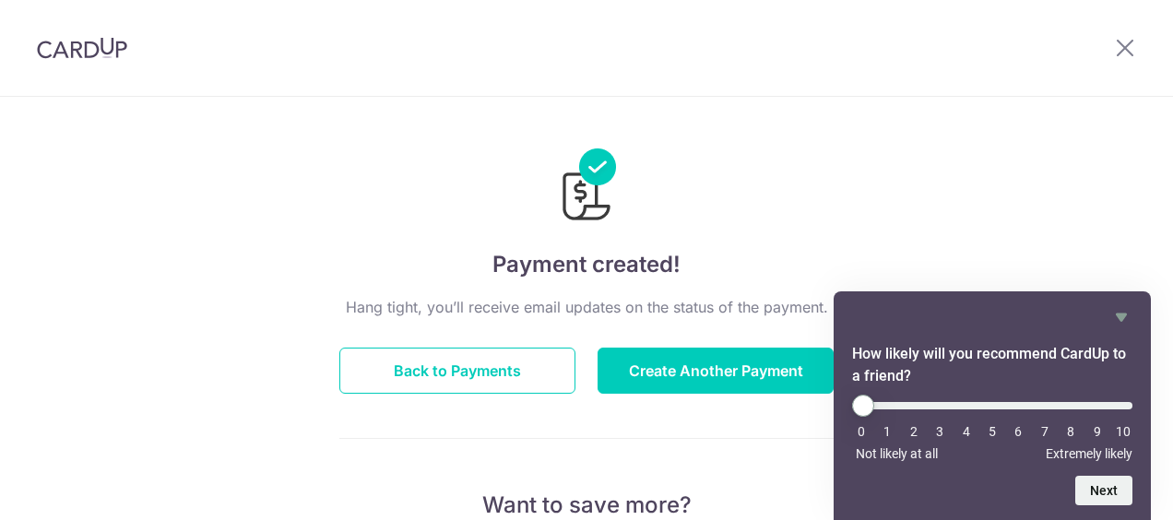  I want to click on li: 6, so click(1018, 431).